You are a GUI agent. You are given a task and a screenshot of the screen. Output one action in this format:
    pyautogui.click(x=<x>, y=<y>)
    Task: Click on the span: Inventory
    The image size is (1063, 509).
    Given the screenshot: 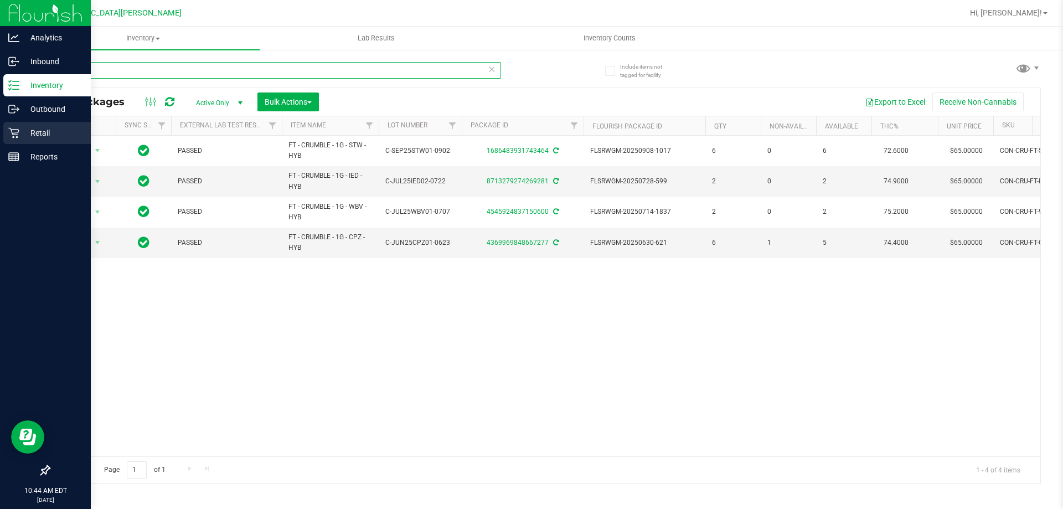 What is the action you would take?
    pyautogui.click(x=143, y=38)
    